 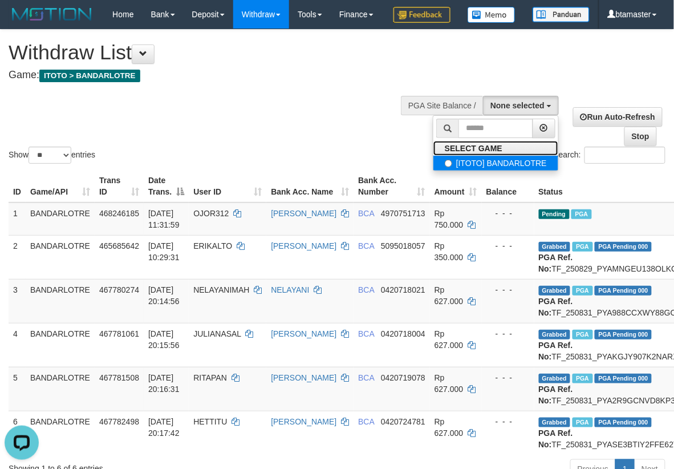 I want to click on th: Game/API: activate to sort column ascending, so click(x=60, y=186).